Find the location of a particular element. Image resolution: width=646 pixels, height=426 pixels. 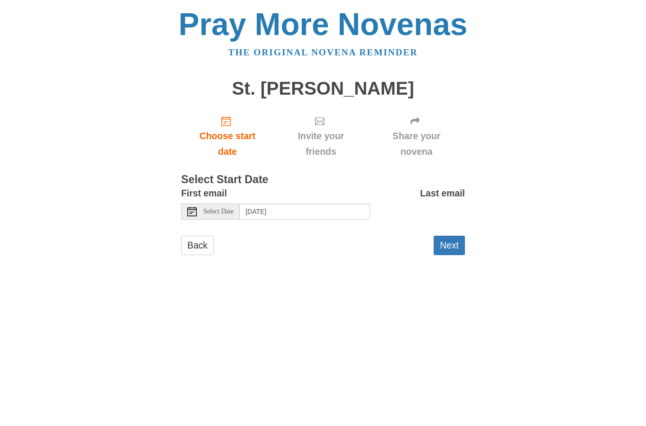

label: Last email is located at coordinates (442, 193).